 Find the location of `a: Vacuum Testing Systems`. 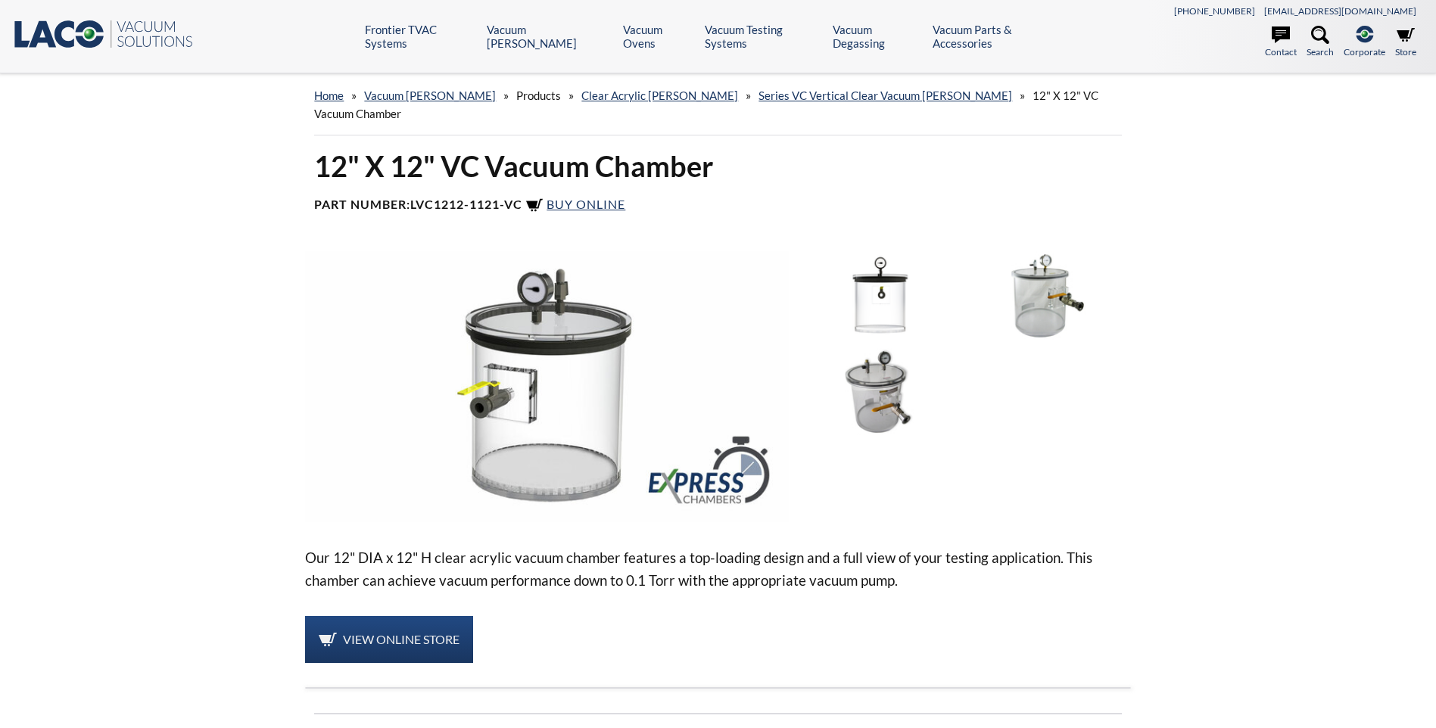

a: Vacuum Testing Systems is located at coordinates (763, 36).